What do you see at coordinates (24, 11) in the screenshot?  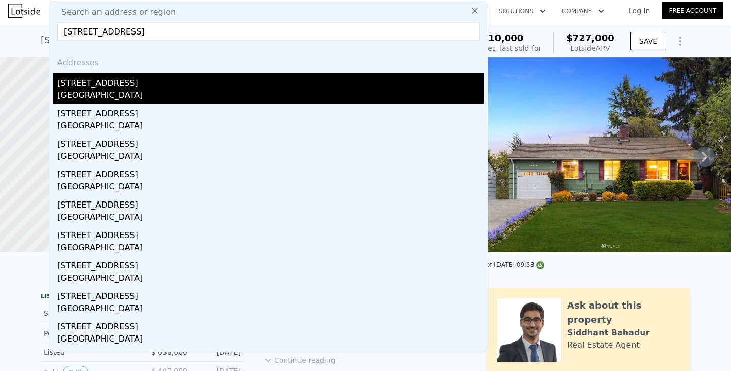 I see `img: Lotside` at bounding box center [24, 11].